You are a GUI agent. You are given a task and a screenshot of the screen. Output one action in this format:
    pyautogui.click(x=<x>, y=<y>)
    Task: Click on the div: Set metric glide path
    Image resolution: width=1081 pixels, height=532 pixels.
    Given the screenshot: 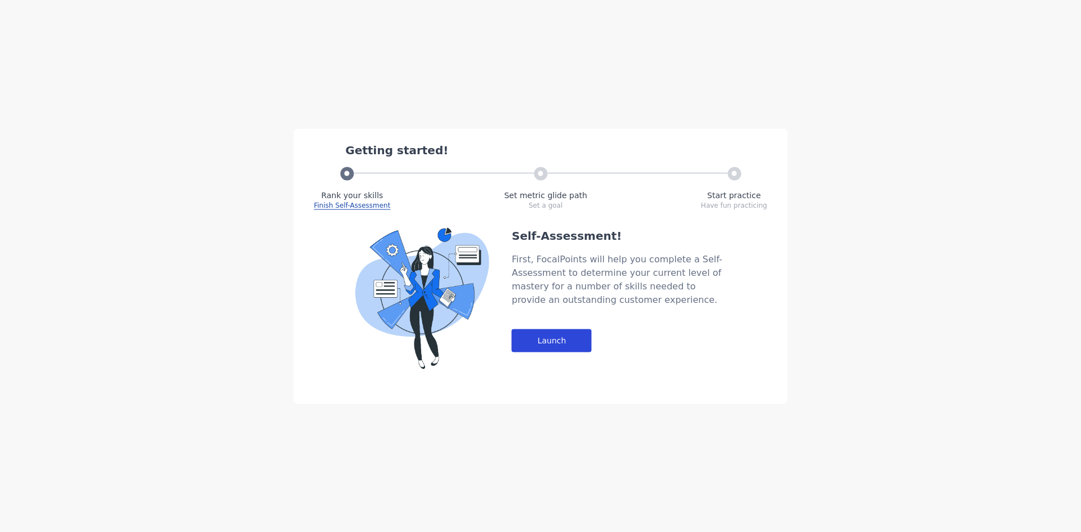 What is the action you would take?
    pyautogui.click(x=545, y=195)
    